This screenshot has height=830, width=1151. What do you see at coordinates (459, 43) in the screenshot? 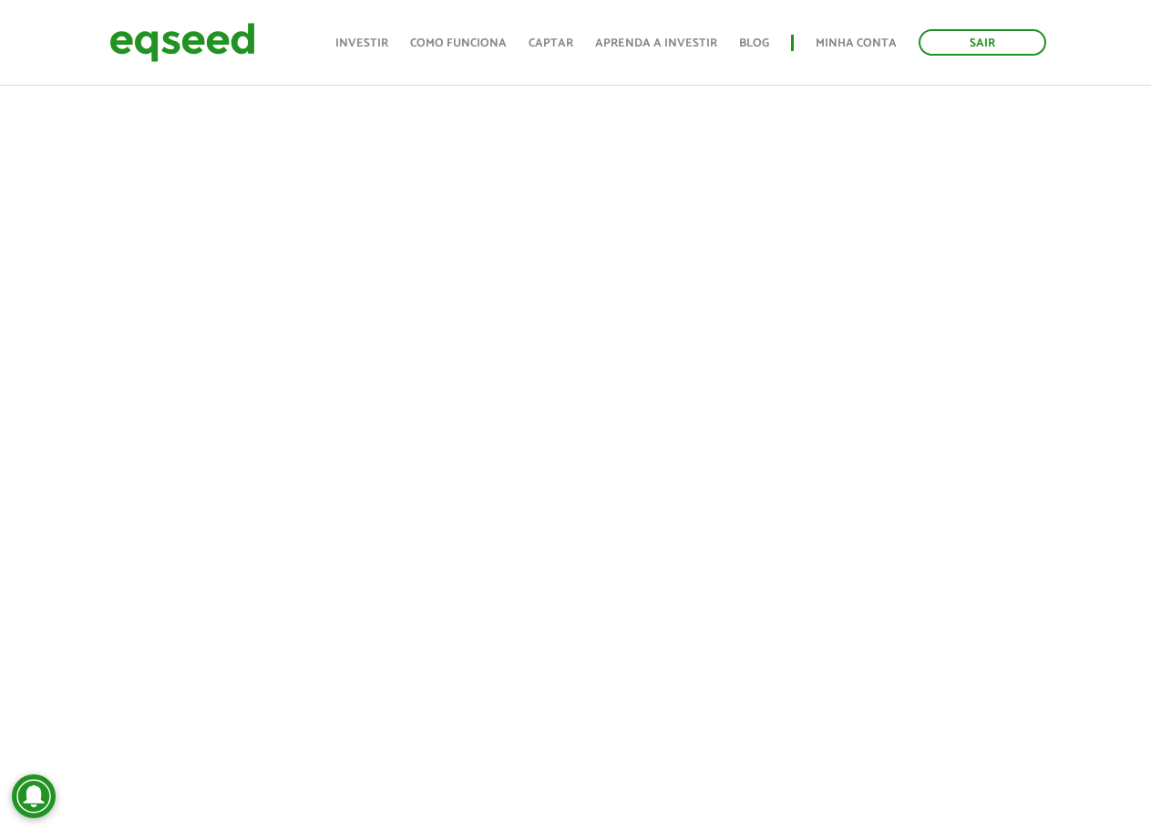
I see `a: Como funciona` at bounding box center [459, 43].